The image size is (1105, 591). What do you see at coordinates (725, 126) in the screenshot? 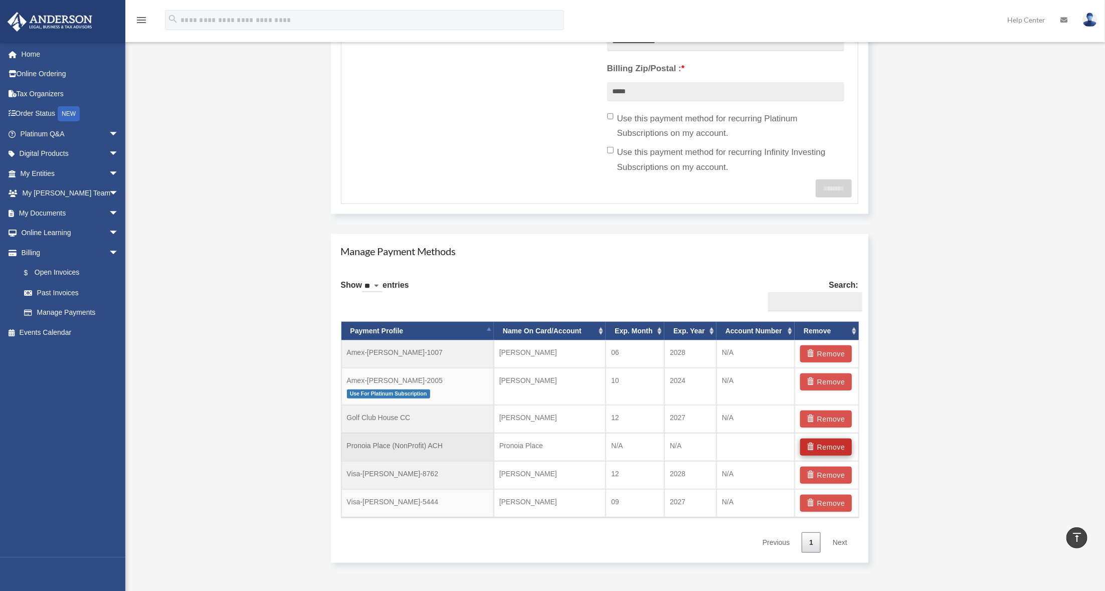
I see `label: Use this payment method for recurring Platinum Subscriptions on my account.` at bounding box center [725, 126].